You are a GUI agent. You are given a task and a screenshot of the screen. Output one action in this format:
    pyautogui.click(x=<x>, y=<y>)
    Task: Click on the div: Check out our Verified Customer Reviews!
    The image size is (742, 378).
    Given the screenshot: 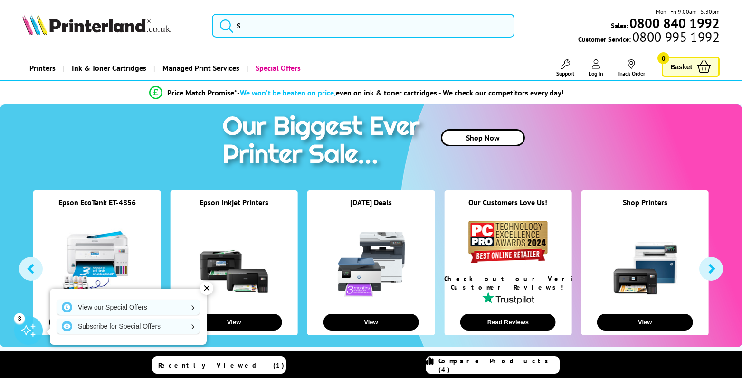 What is the action you would take?
    pyautogui.click(x=508, y=283)
    